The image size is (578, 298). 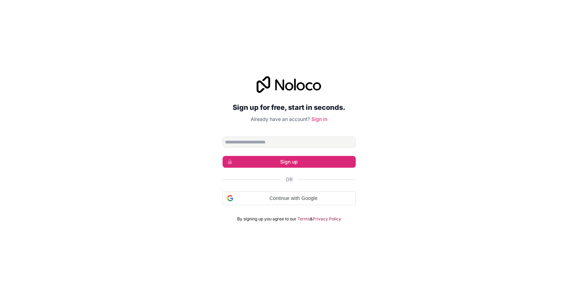 What do you see at coordinates (304, 219) in the screenshot?
I see `a: Terms` at bounding box center [304, 219].